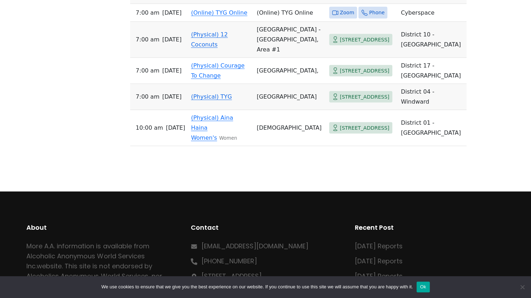  Describe the element at coordinates (49, 266) in the screenshot. I see `a: website` at that location.